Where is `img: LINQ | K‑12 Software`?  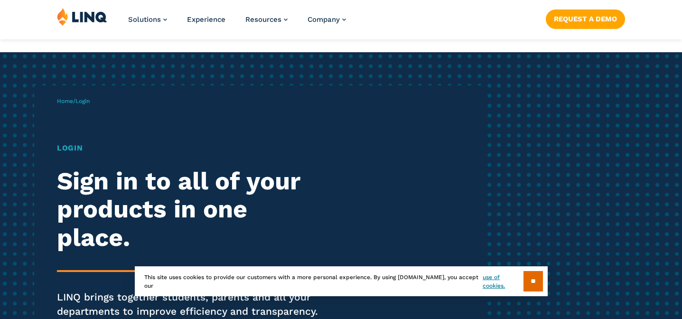
img: LINQ | K‑12 Software is located at coordinates (82, 17).